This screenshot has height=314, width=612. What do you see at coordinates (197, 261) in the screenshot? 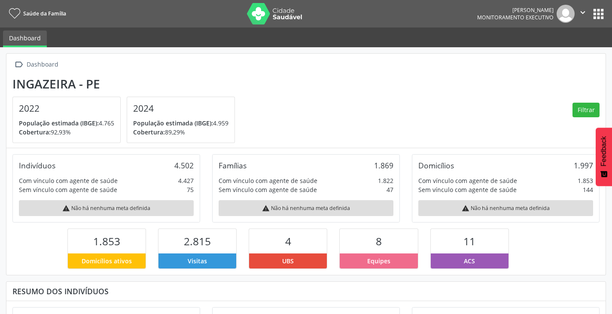
I see `span: Visitas` at bounding box center [197, 261].